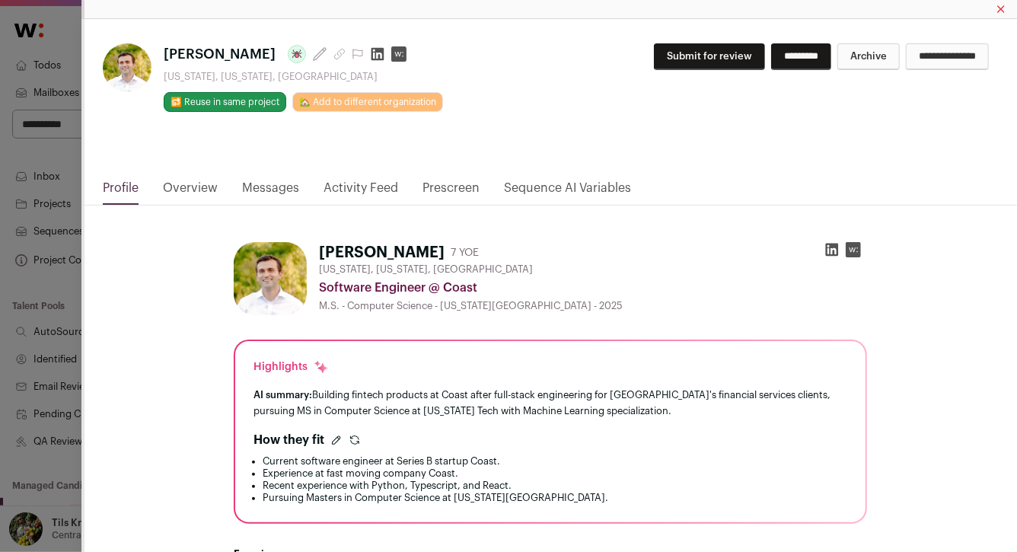 The width and height of the screenshot is (1017, 552). I want to click on li: Experience at fast moving company Coast., so click(555, 473).